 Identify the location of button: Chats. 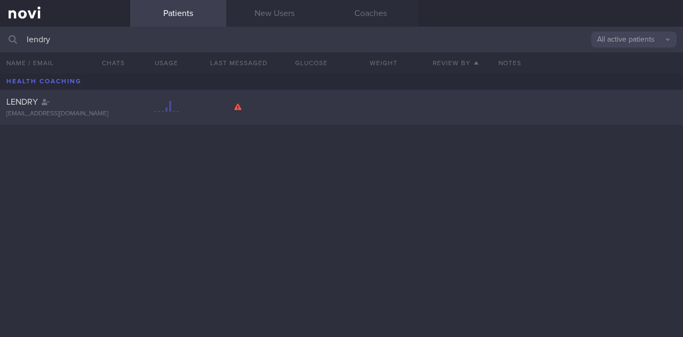
(109, 63).